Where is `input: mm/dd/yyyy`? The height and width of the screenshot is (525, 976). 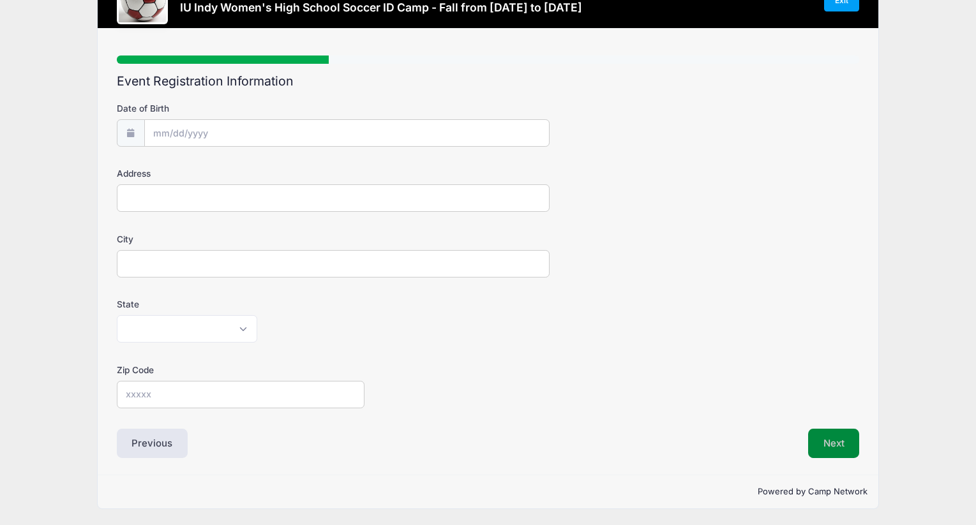 input: mm/dd/yyyy is located at coordinates (347, 133).